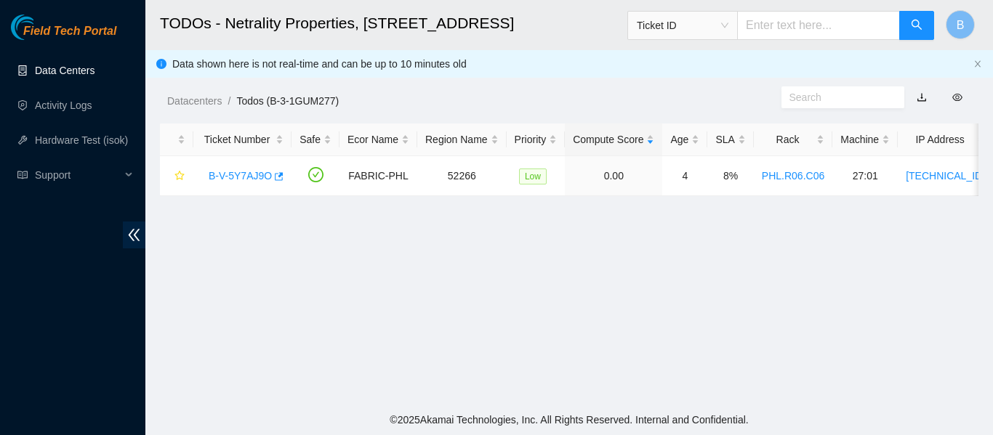  Describe the element at coordinates (818, 25) in the screenshot. I see `input: Enter text here...` at that location.